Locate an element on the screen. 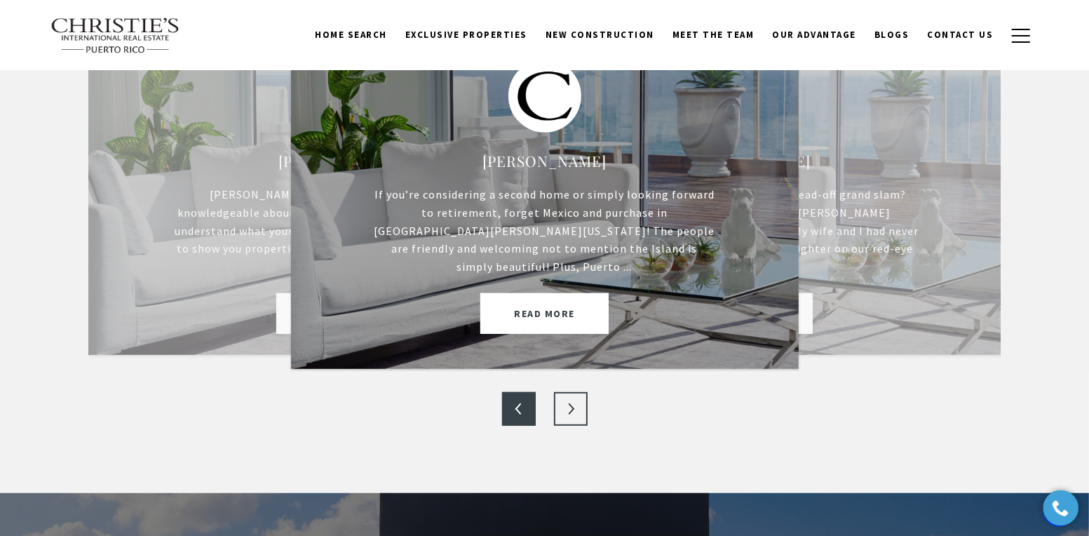 The width and height of the screenshot is (1089, 536). button: Previous is located at coordinates (519, 409).